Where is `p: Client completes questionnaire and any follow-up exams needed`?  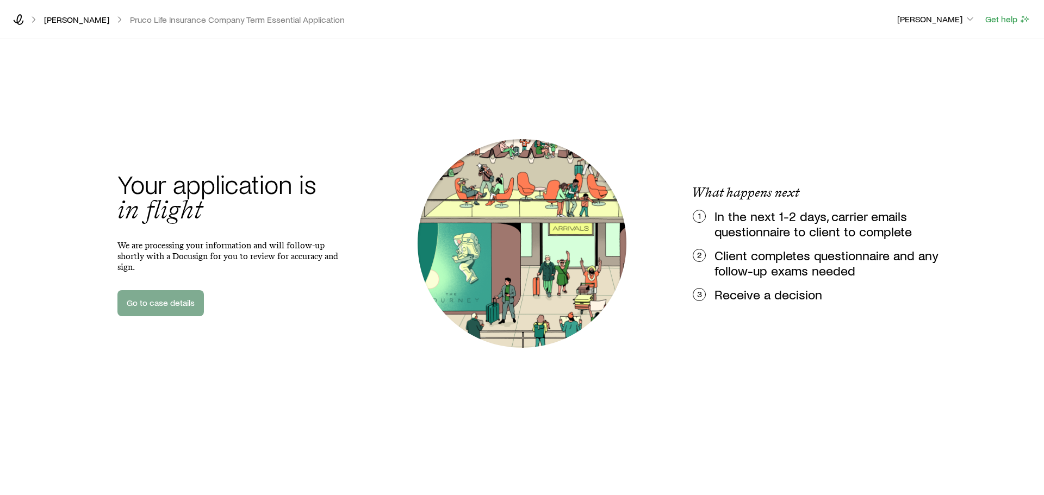
p: Client completes questionnaire and any follow-up exams needed is located at coordinates (827, 263).